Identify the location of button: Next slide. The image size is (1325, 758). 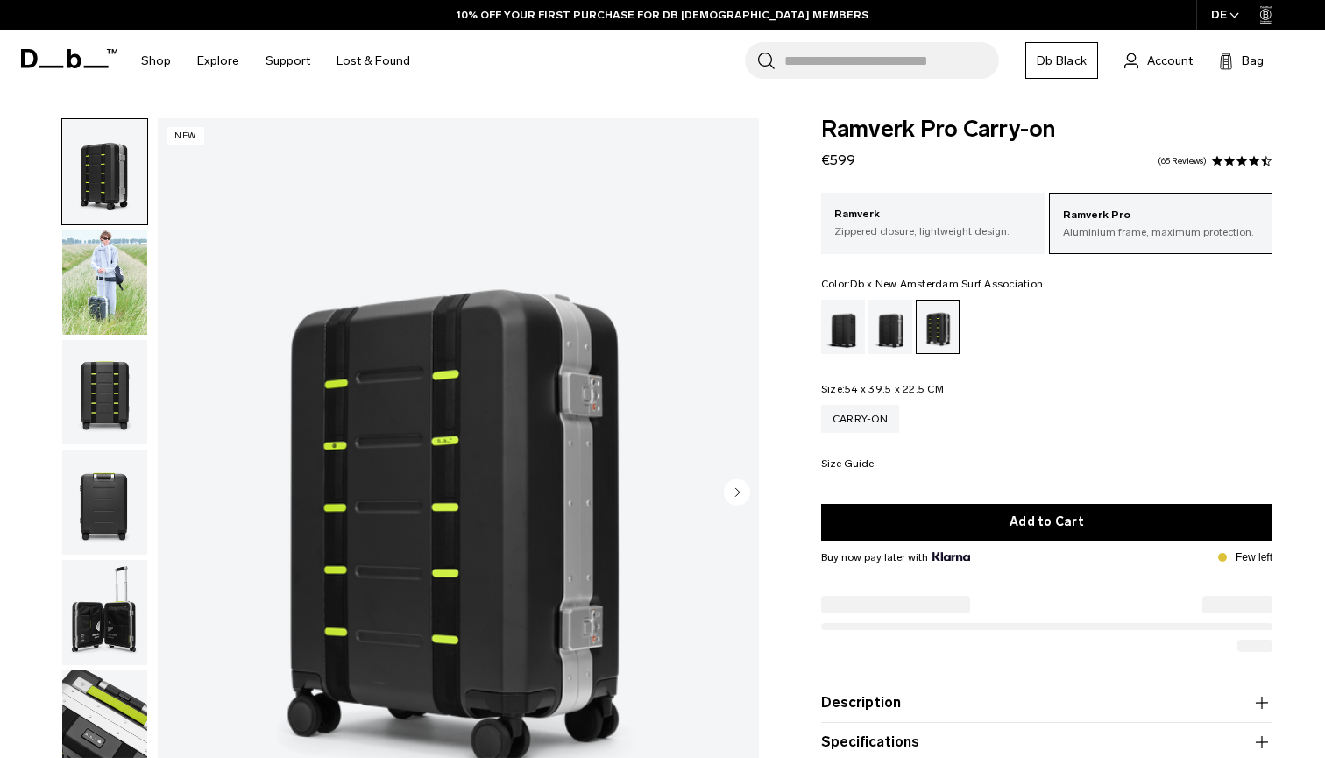
(737, 493).